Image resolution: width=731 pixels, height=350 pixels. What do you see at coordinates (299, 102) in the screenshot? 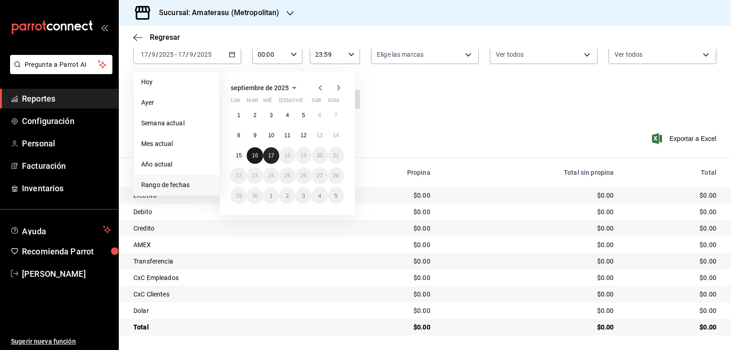
I see `abbr: viernes` at bounding box center [299, 102].